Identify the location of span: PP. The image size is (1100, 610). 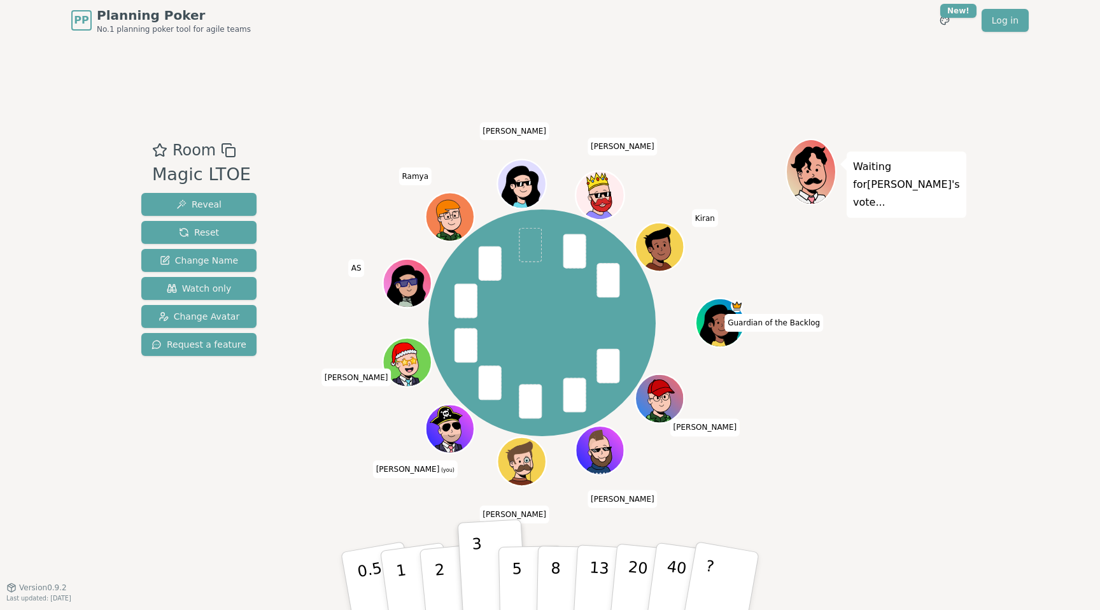
(81, 20).